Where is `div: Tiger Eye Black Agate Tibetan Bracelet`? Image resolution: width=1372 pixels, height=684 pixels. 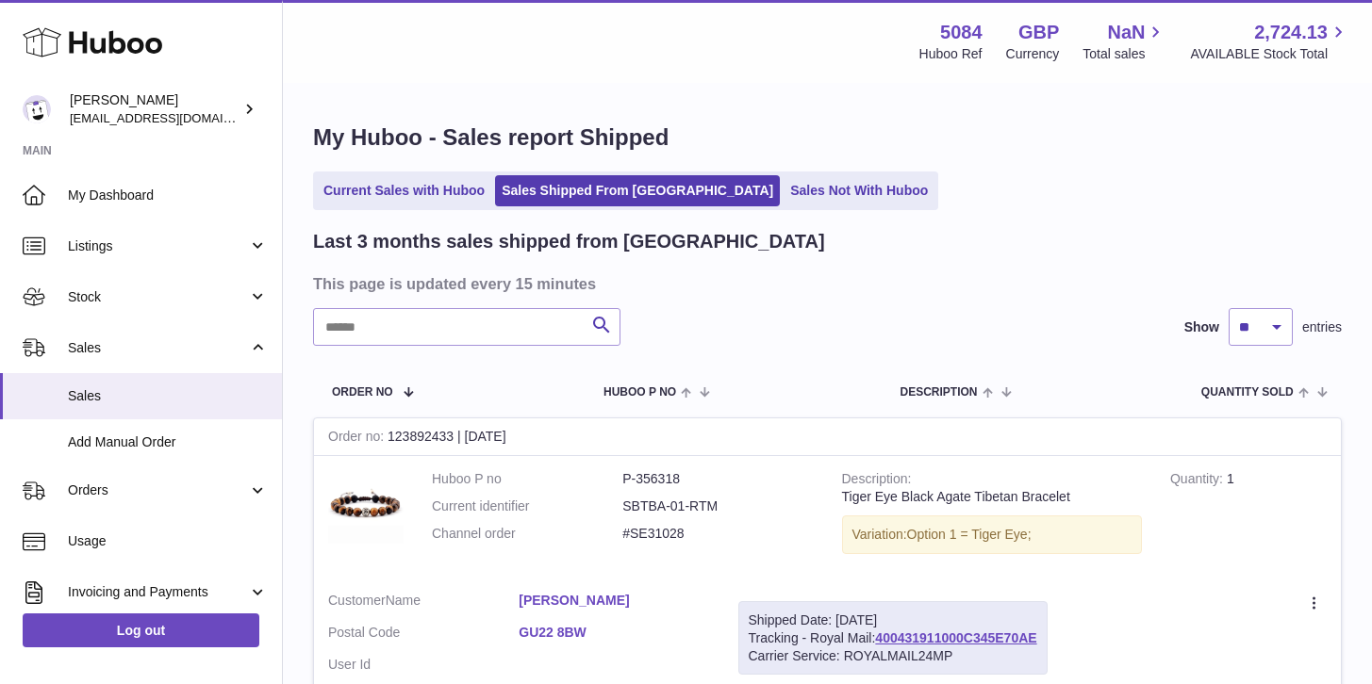
div: Tiger Eye Black Agate Tibetan Bracelet is located at coordinates (992, 497).